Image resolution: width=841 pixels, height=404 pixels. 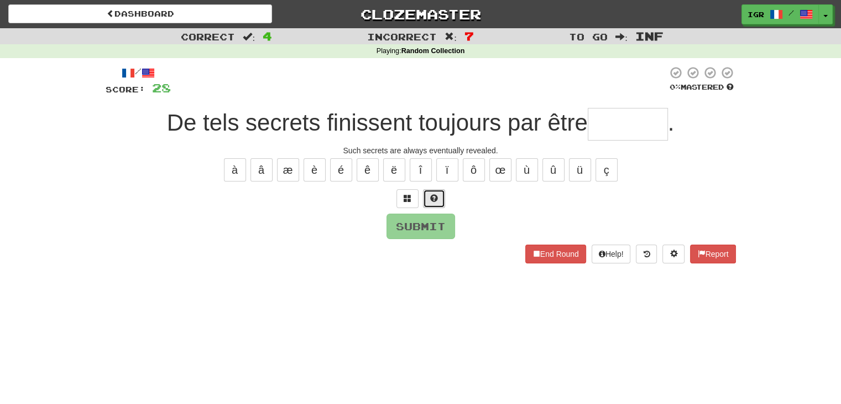 What do you see at coordinates (402, 36) in the screenshot?
I see `span: Incorrect` at bounding box center [402, 36].